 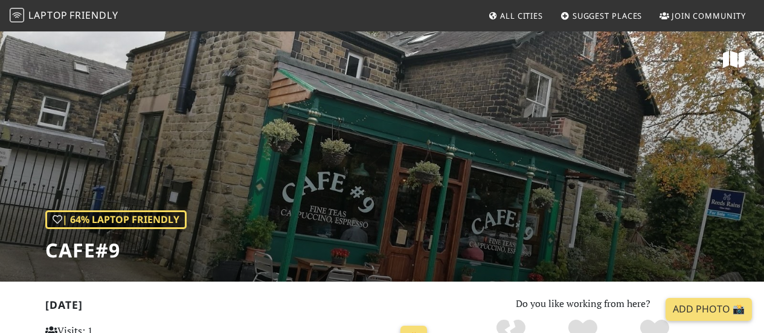 I want to click on span: All Cities, so click(x=521, y=16).